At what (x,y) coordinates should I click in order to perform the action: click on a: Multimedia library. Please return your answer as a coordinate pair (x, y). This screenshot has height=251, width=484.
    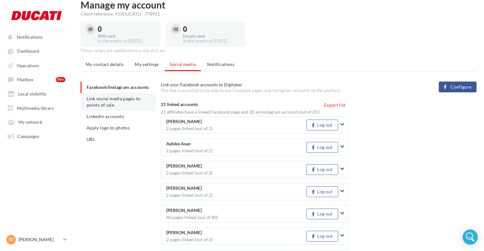
    Looking at the image, I should click on (36, 107).